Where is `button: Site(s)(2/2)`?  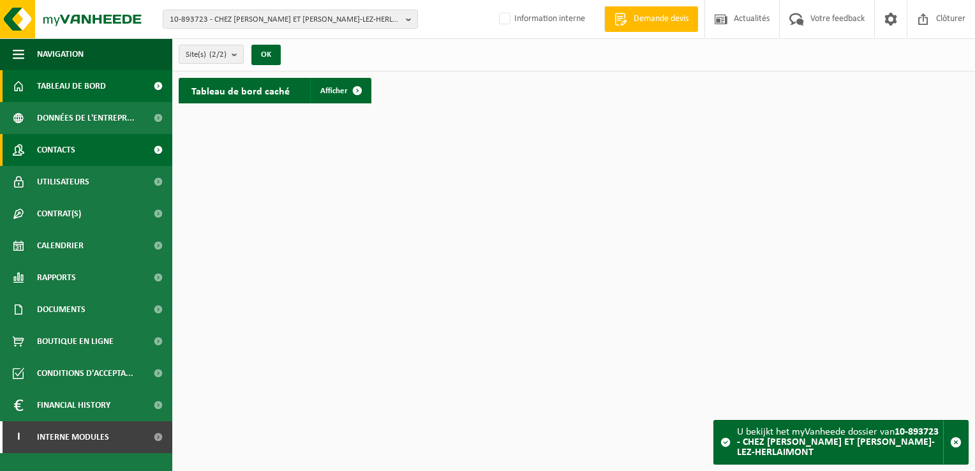
button: Site(s)(2/2) is located at coordinates (211, 54).